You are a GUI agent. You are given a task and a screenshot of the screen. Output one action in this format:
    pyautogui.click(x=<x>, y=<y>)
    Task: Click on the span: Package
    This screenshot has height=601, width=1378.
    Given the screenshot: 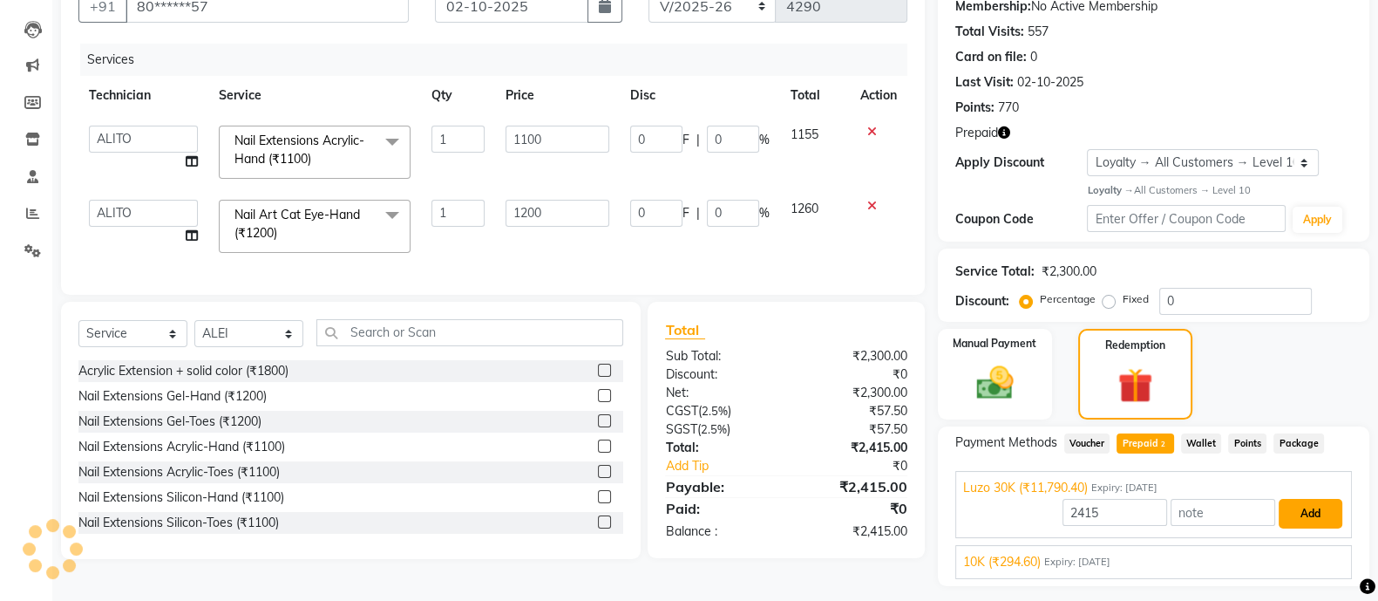 What is the action you would take?
    pyautogui.click(x=1299, y=443)
    